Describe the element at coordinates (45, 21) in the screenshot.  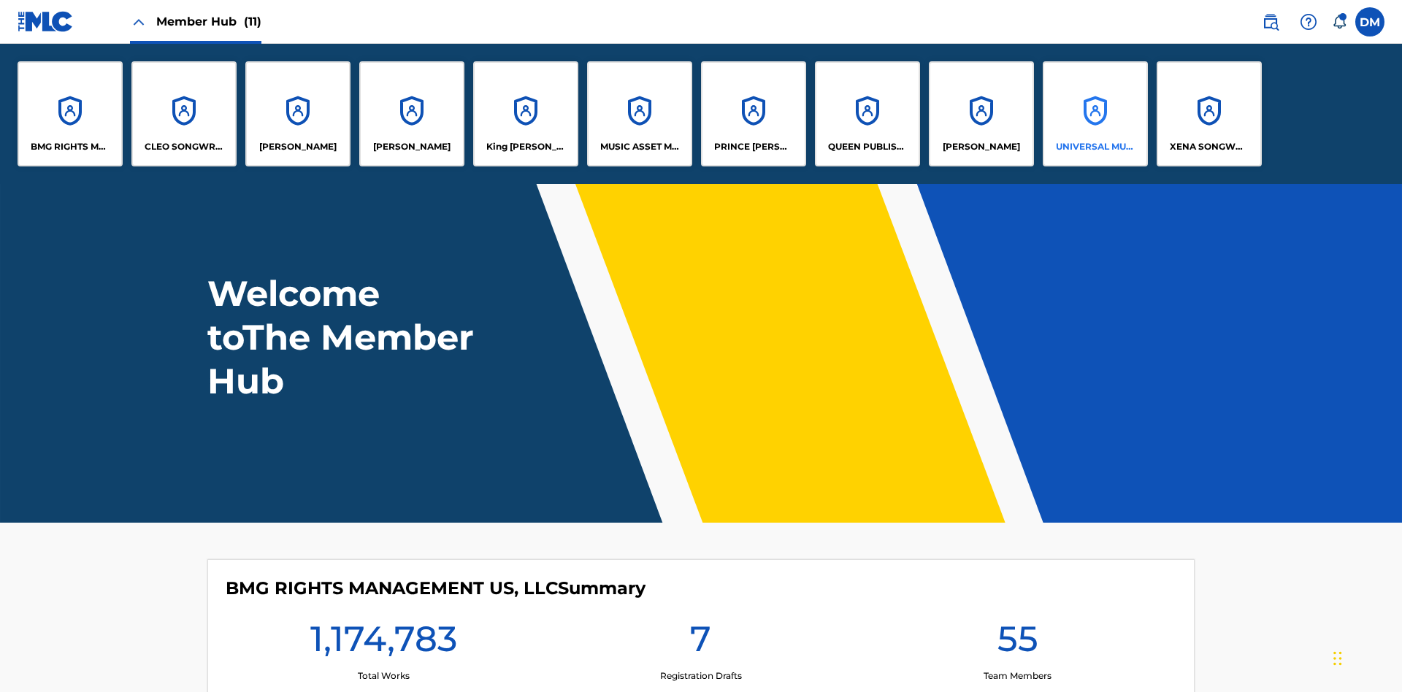
I see `img: MLC Logo` at that location.